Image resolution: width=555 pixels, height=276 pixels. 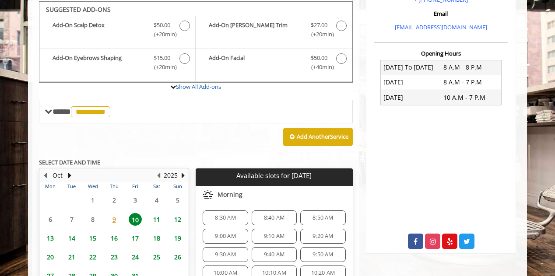 I want to click on th: Fri, so click(x=135, y=187).